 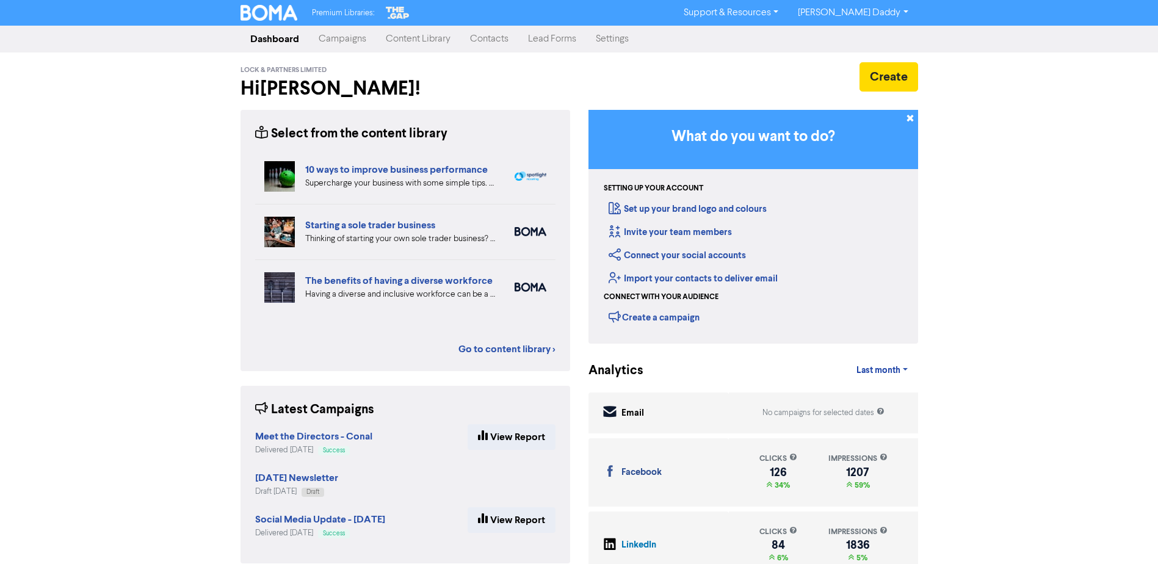 What do you see at coordinates (612, 39) in the screenshot?
I see `a: Settings` at bounding box center [612, 39].